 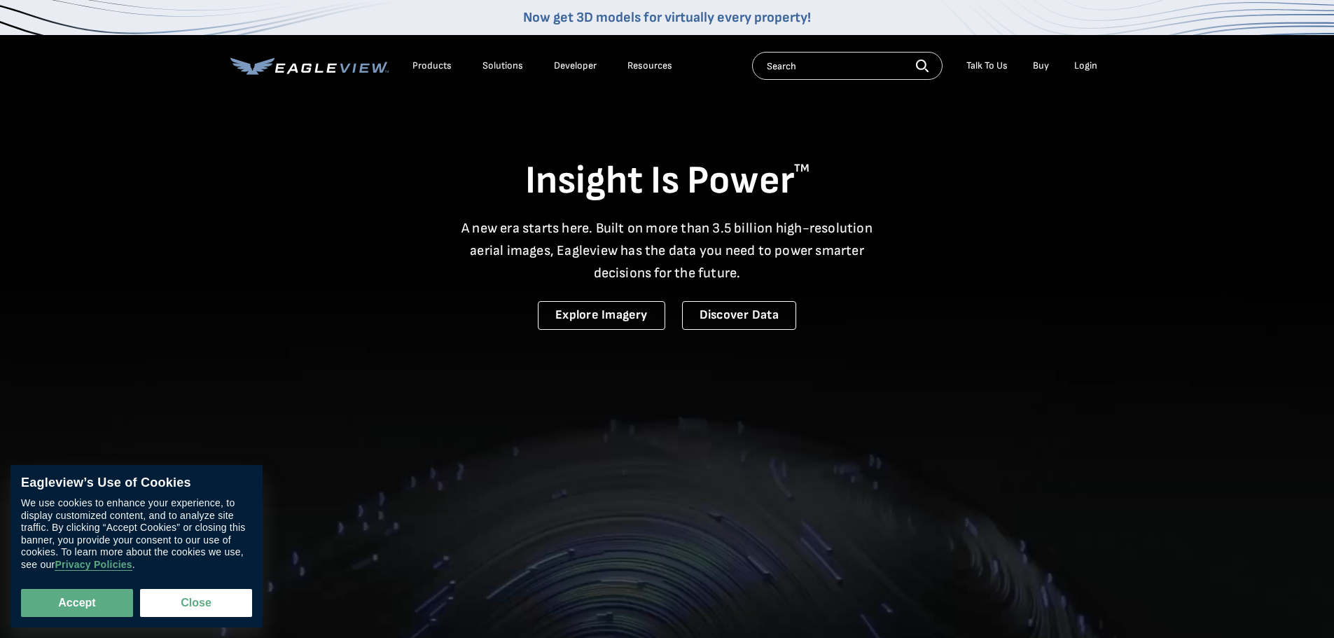 I want to click on div: Resources, so click(x=650, y=66).